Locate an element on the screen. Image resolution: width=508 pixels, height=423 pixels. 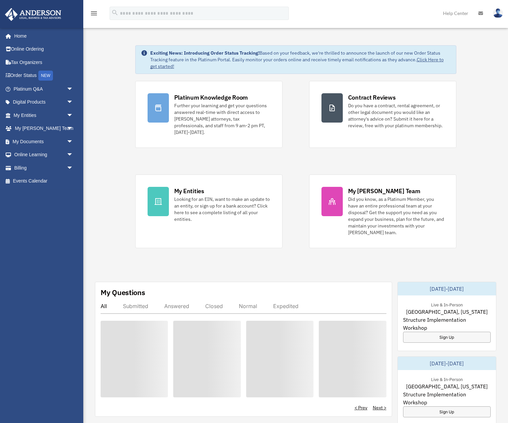
div: Closed is located at coordinates (214, 306).